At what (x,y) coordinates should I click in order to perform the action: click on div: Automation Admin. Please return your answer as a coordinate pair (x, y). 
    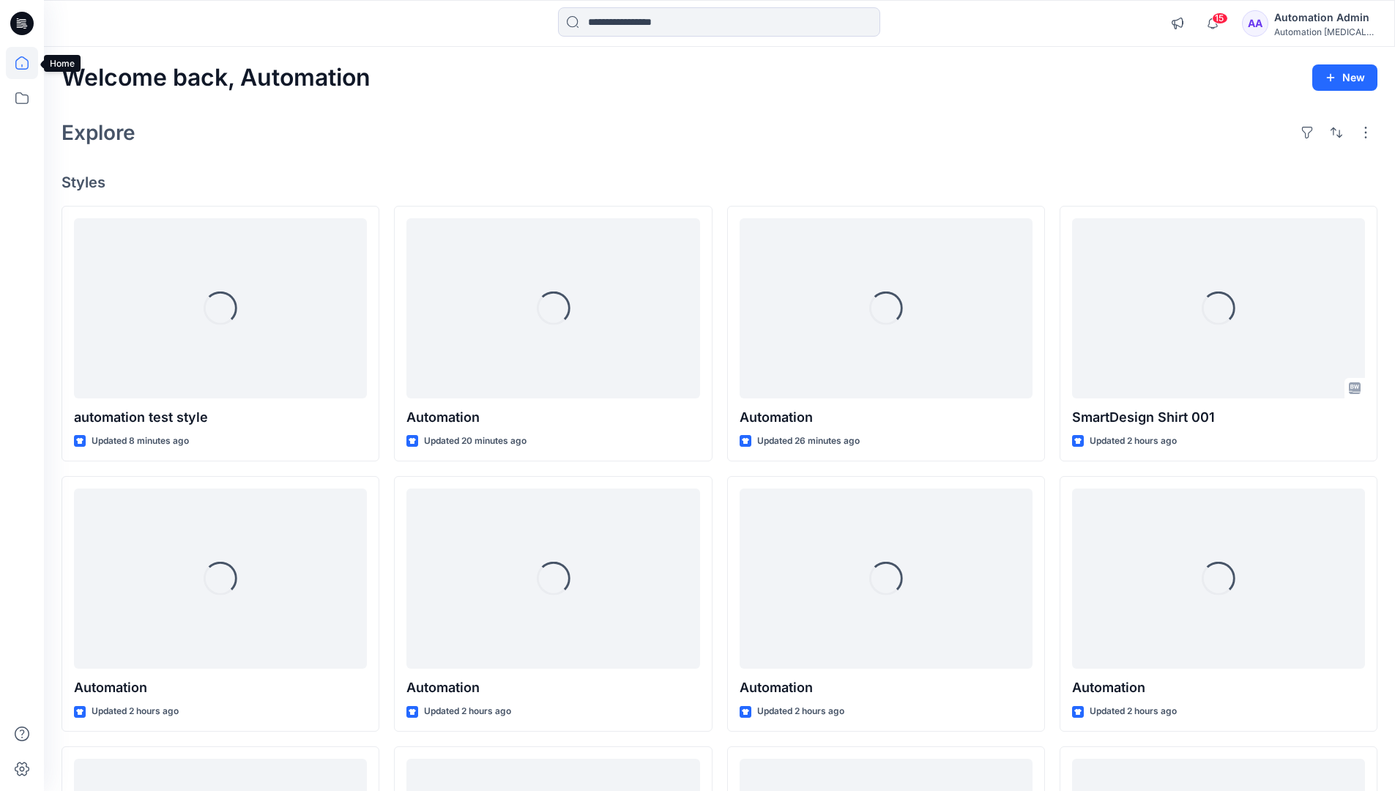
    Looking at the image, I should click on (1326, 18).